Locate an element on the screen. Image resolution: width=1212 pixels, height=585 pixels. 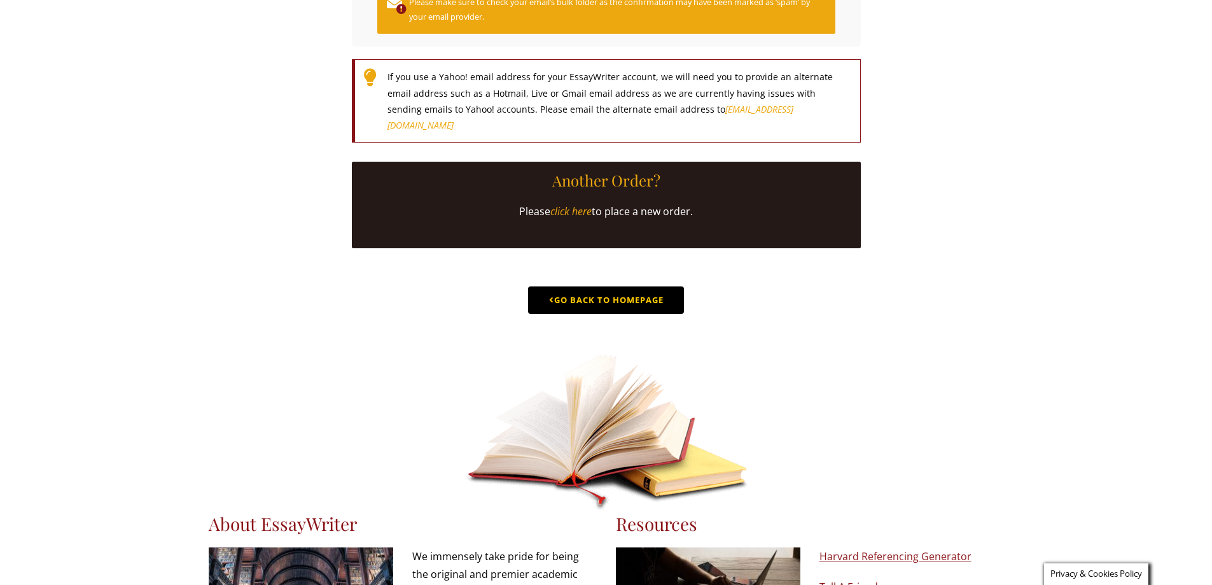
span: If you use a Yahoo! email address for your EssayWriter account, we will need you to provide an al... is located at coordinates (610, 101).